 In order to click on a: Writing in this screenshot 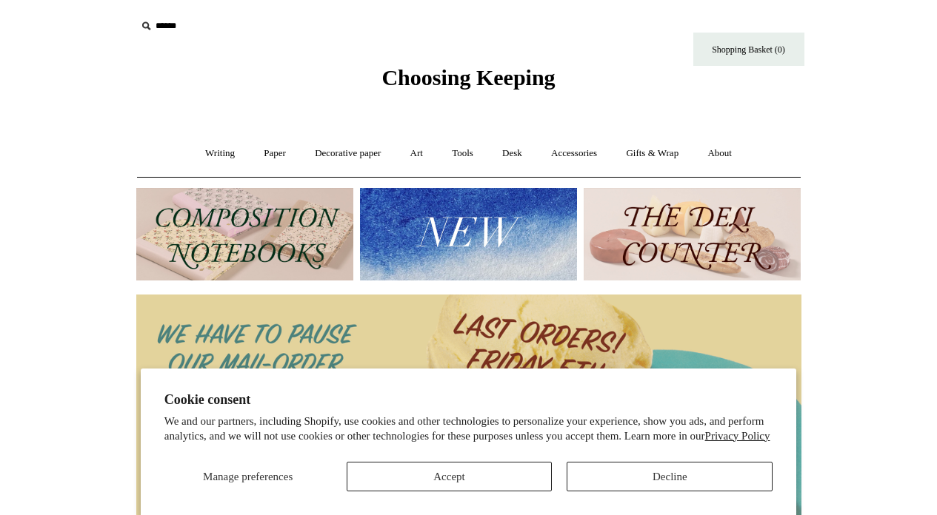, I will do `click(220, 153)`.